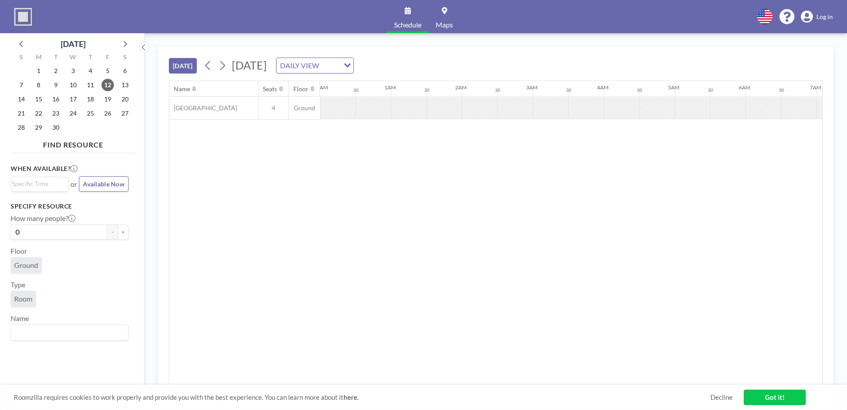 Image resolution: width=847 pixels, height=410 pixels. Describe the element at coordinates (674, 87) in the screenshot. I see `div: 5AM` at that location.